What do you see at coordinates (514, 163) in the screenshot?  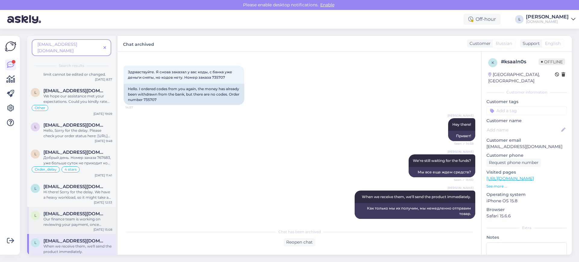 I see `div: Request phone number` at bounding box center [514, 163].